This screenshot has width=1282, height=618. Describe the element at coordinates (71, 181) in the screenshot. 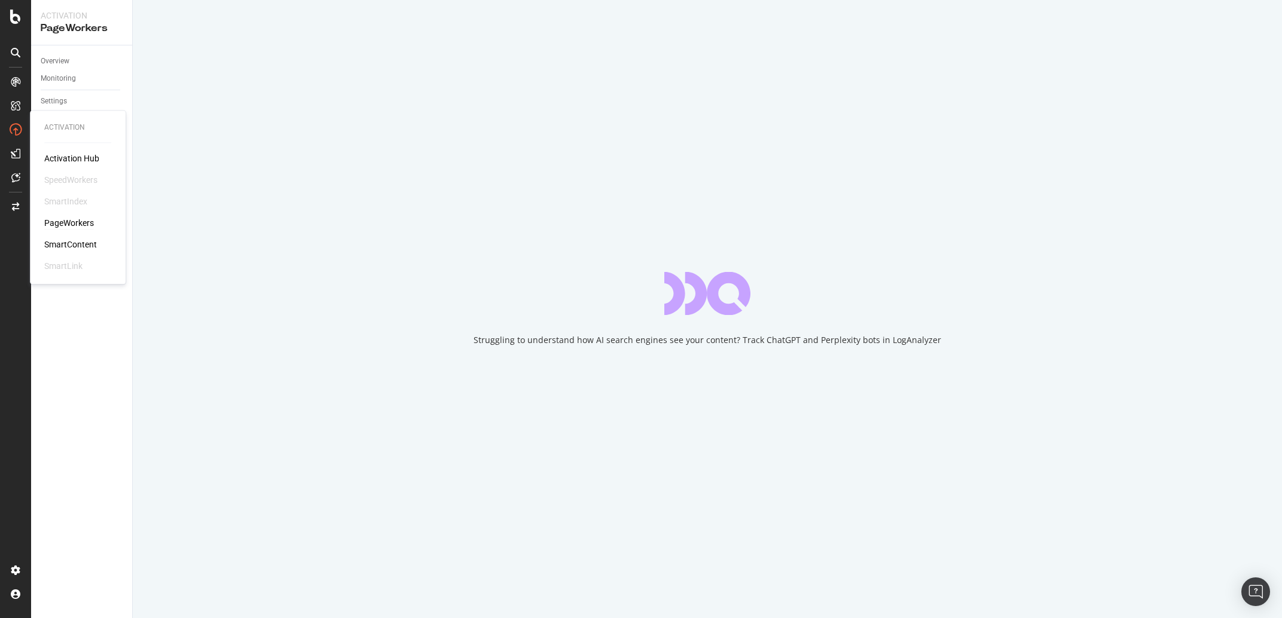

I see `a: SpeedWorkers` at that location.